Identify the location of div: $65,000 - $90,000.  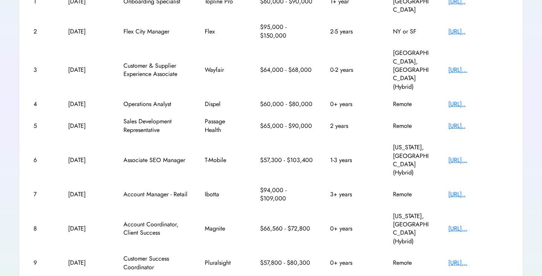
(286, 126).